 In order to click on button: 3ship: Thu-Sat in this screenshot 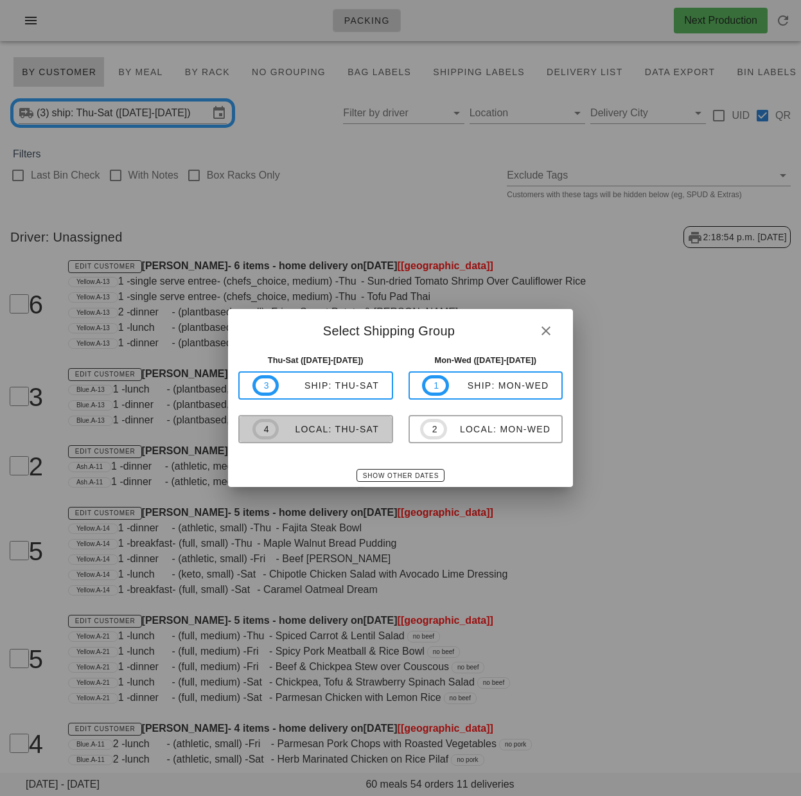, I will do `click(315, 386)`.